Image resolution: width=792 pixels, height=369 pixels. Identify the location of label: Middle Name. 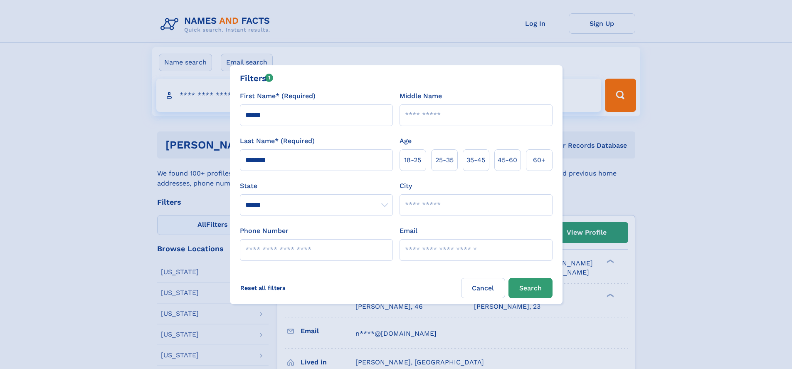
(421, 96).